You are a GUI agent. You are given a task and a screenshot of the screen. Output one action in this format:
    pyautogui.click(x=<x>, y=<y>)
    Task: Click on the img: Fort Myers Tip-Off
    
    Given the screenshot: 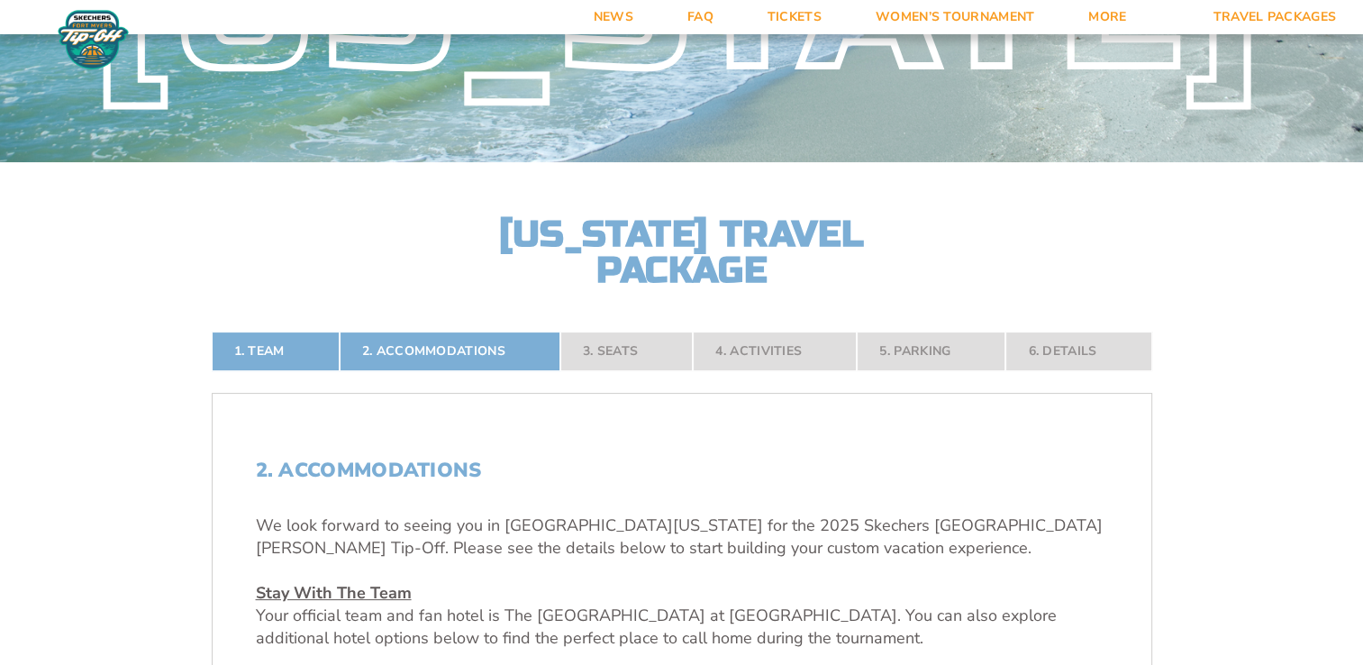 What is the action you would take?
    pyautogui.click(x=93, y=40)
    